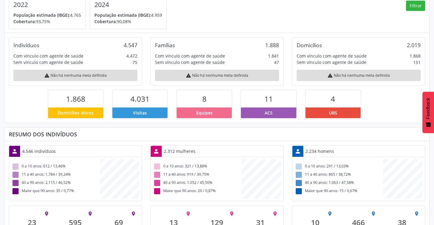  I want to click on div: 151, so click(417, 62).